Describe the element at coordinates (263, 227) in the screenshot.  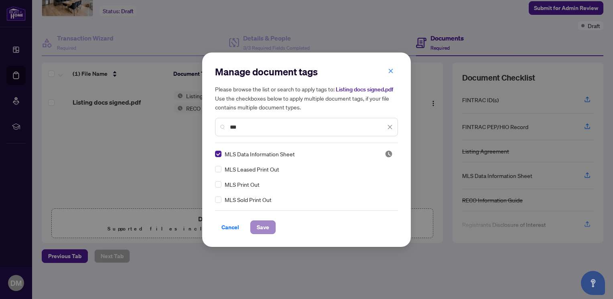
I see `span: Save` at that location.